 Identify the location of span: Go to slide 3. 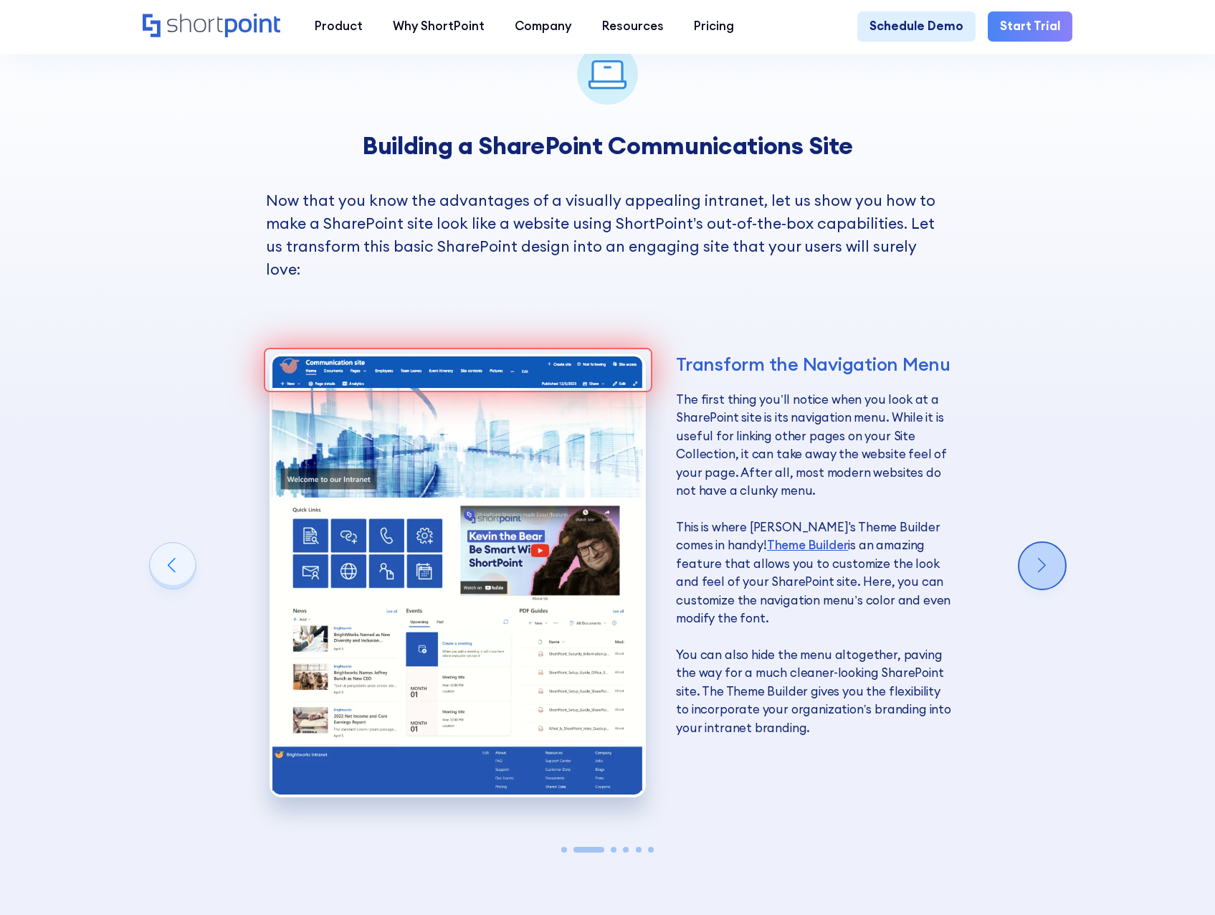
(614, 849).